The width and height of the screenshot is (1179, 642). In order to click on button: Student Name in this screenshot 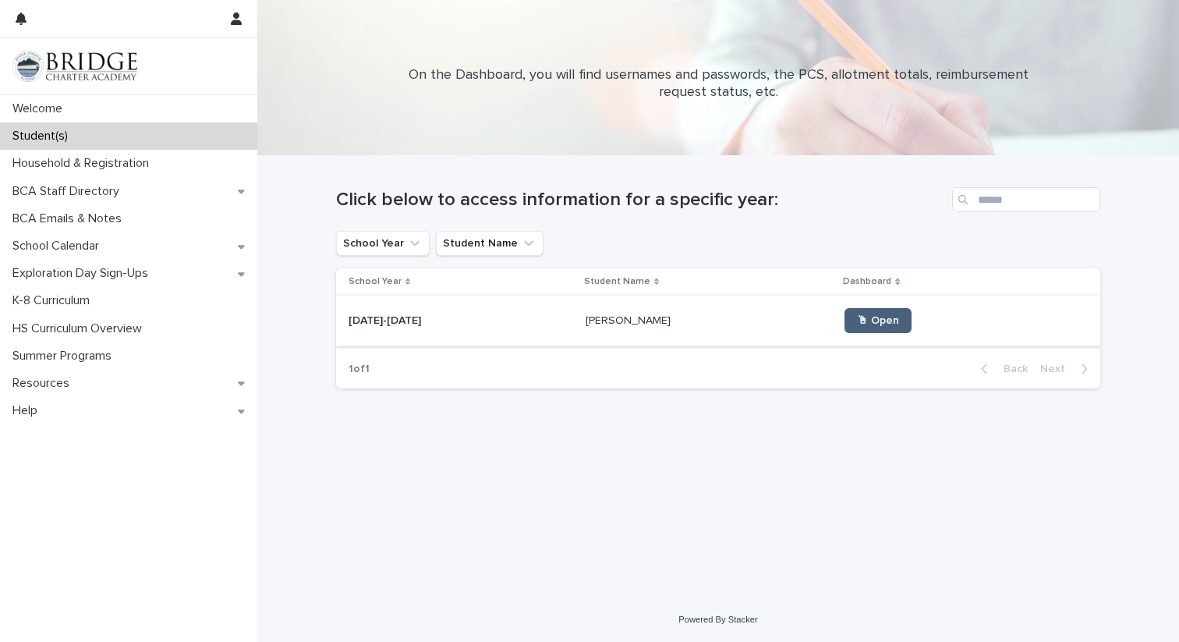, I will do `click(490, 243)`.